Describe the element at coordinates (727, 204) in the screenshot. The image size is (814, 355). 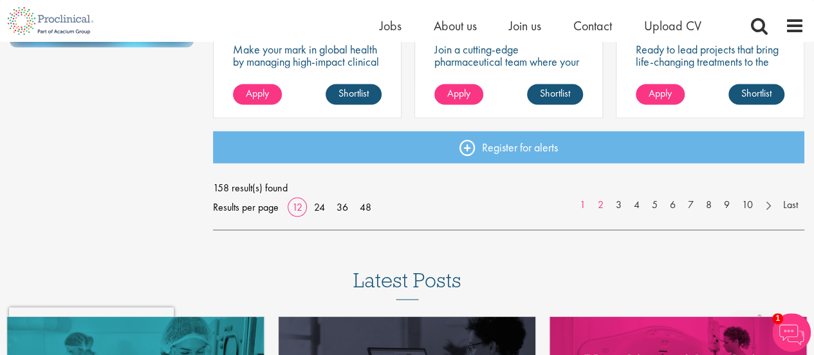
I see `a: 9` at that location.